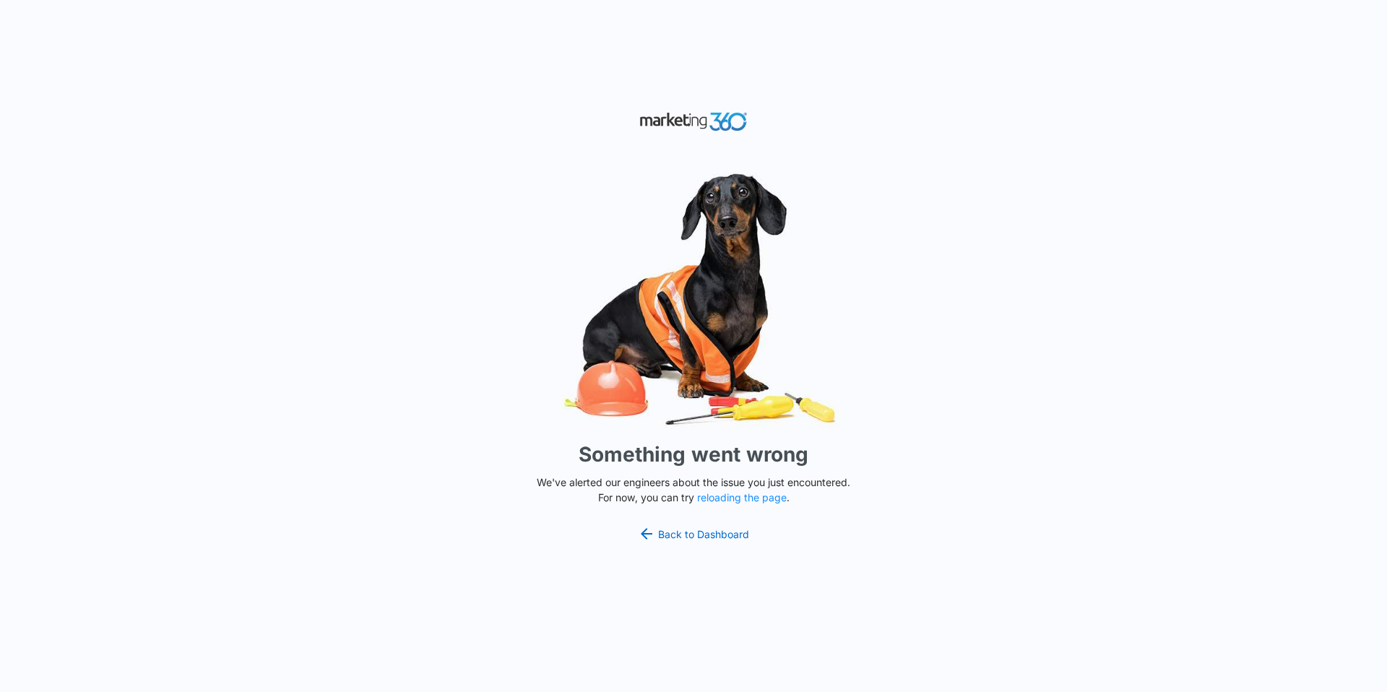  What do you see at coordinates (693, 121) in the screenshot?
I see `img: Marketing 360 Logo` at bounding box center [693, 121].